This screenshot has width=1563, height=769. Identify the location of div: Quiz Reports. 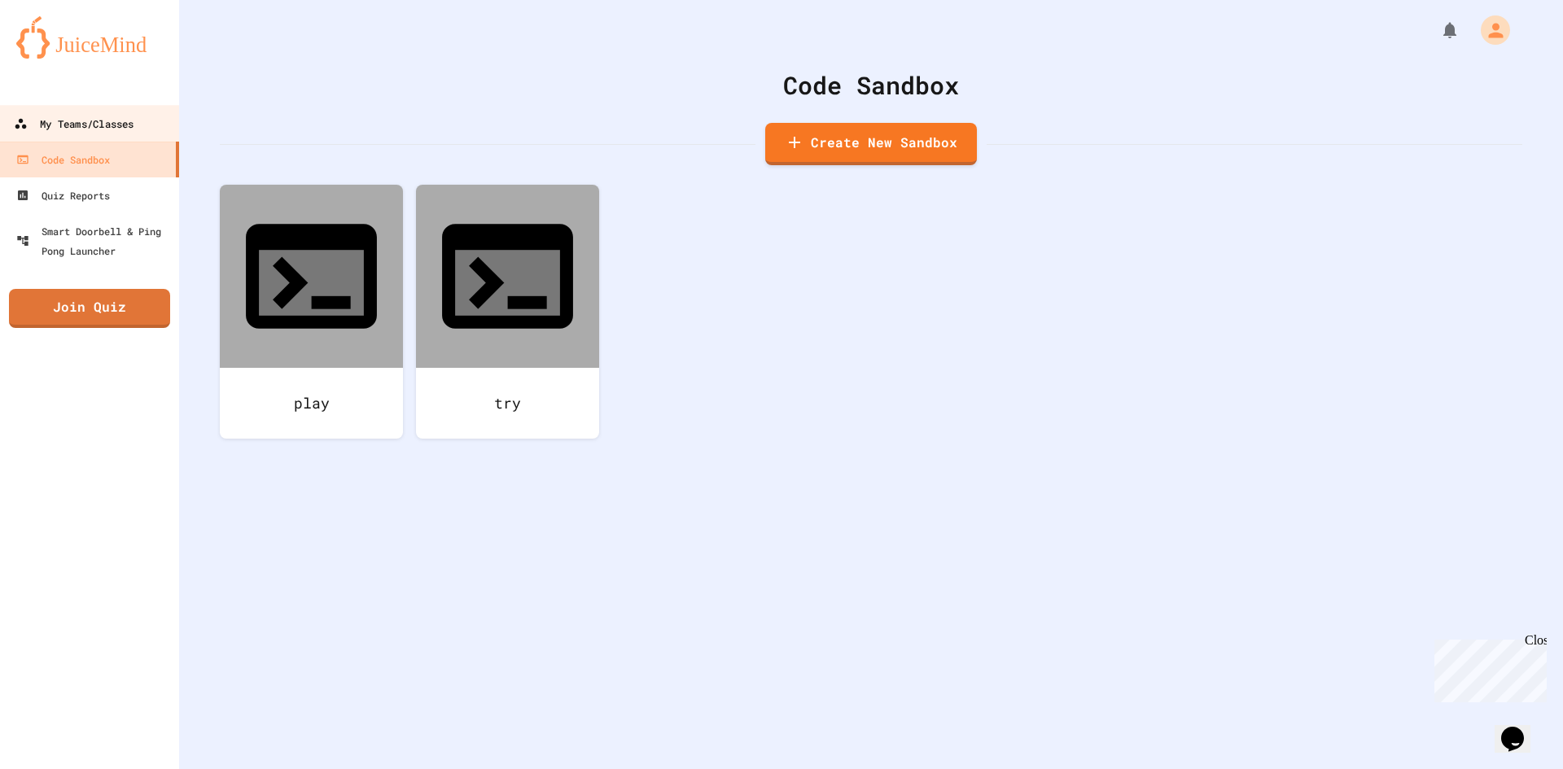
(63, 195).